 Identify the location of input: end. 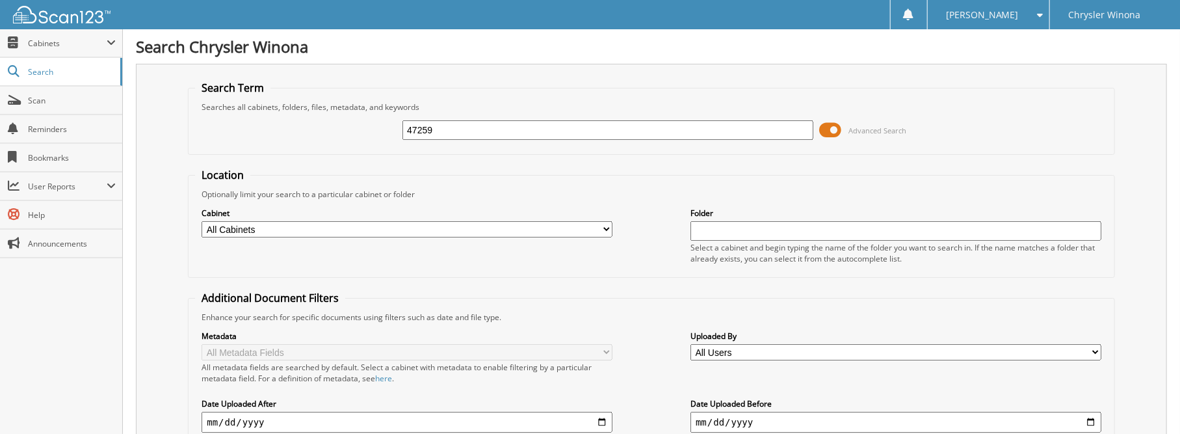
(896, 422).